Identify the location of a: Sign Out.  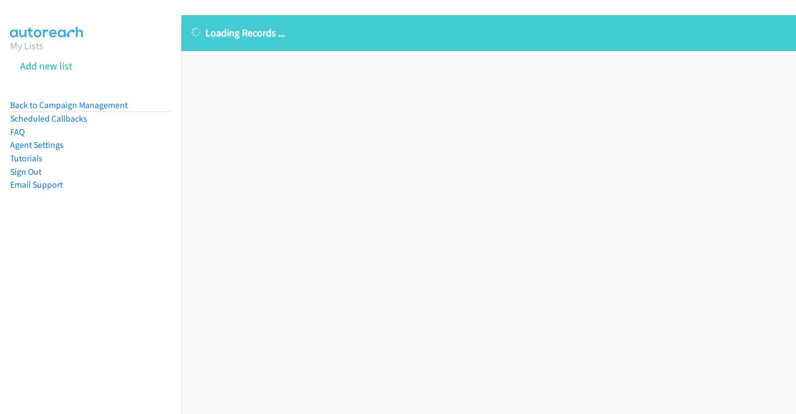
(26, 171).